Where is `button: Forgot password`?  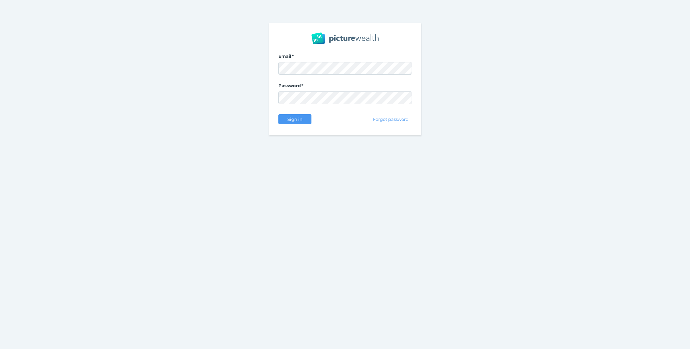 button: Forgot password is located at coordinates (390, 119).